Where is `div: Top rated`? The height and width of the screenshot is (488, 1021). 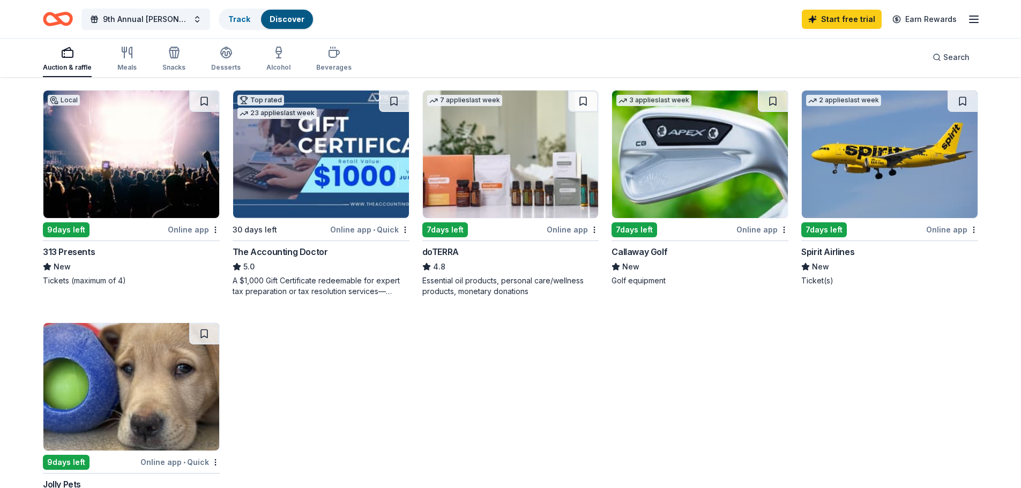
div: Top rated is located at coordinates (260, 100).